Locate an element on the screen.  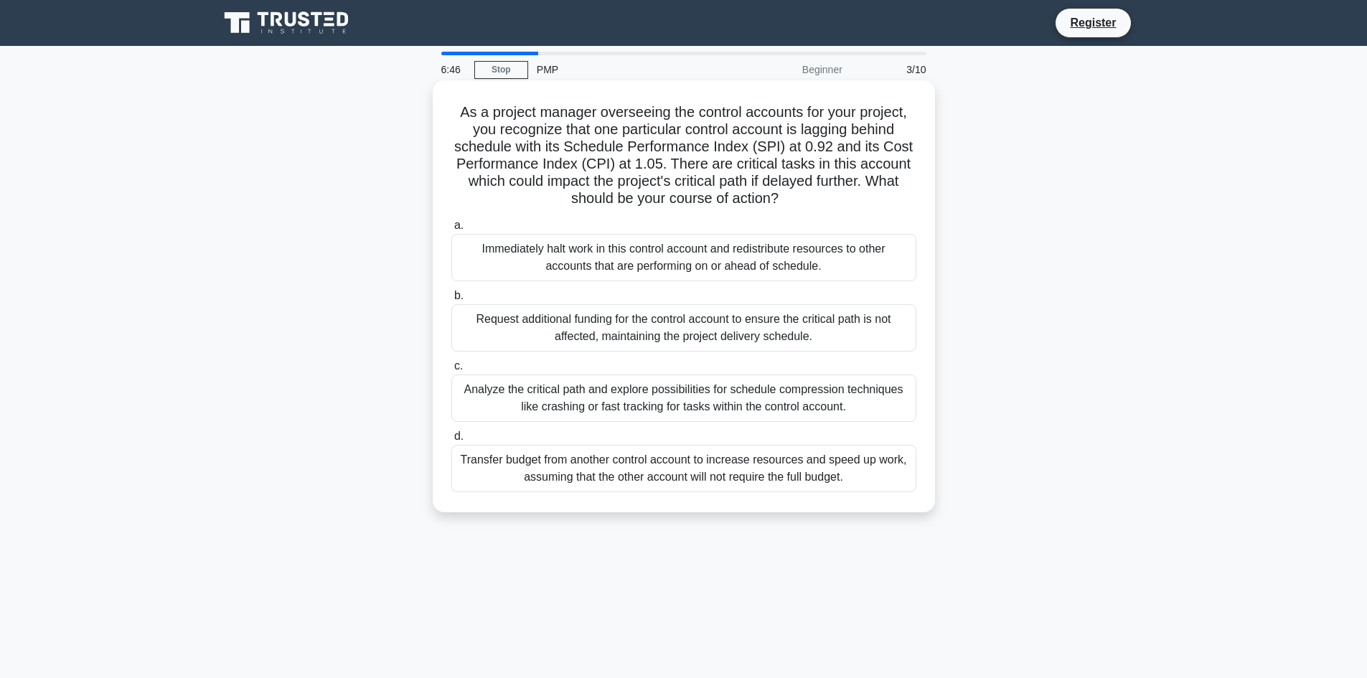
div: 6:46 is located at coordinates (454, 70).